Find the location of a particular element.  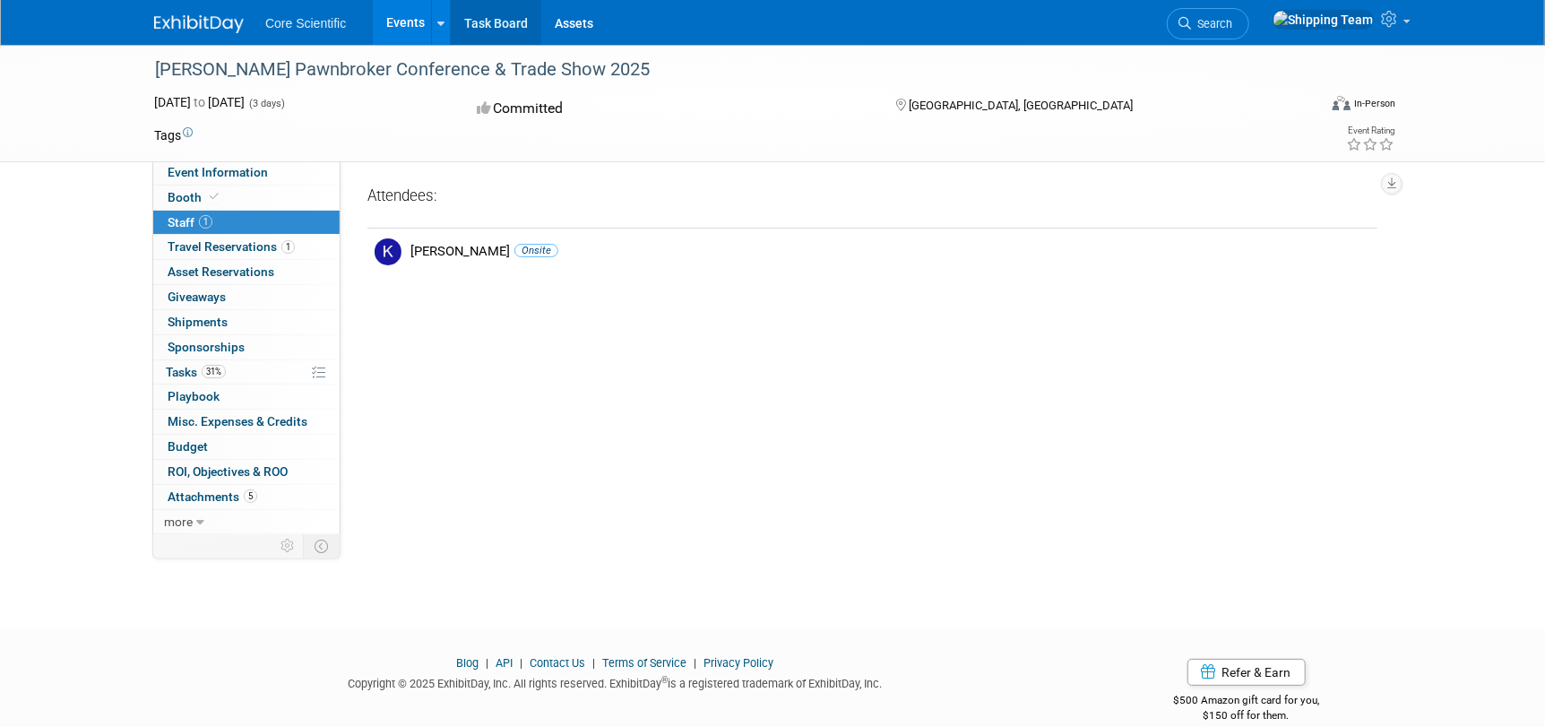

span: Budget is located at coordinates (187, 446).